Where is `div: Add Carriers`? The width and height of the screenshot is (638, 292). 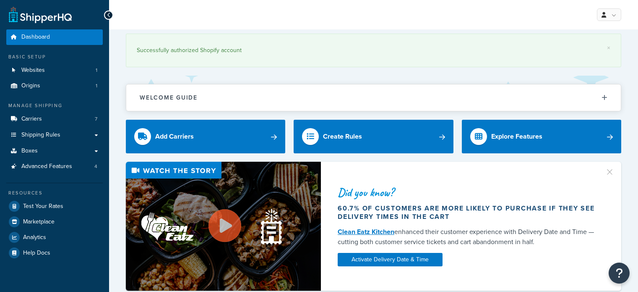
div: Add Carriers is located at coordinates (175, 136).